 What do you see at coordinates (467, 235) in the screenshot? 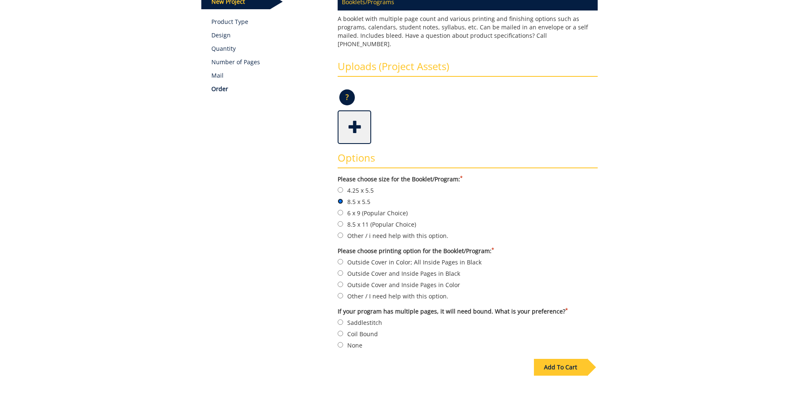
I see `label: Other / i need help with this option.` at bounding box center [467, 235].